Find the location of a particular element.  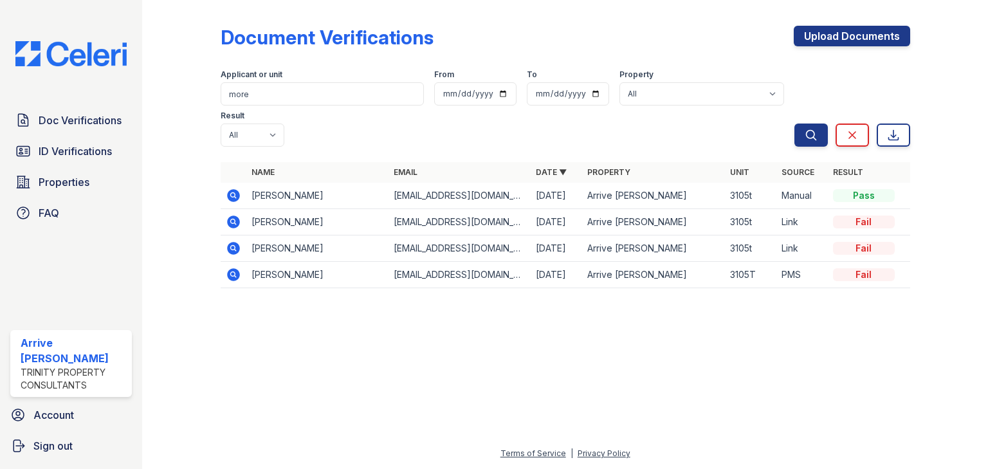

a: Source is located at coordinates (797, 172).